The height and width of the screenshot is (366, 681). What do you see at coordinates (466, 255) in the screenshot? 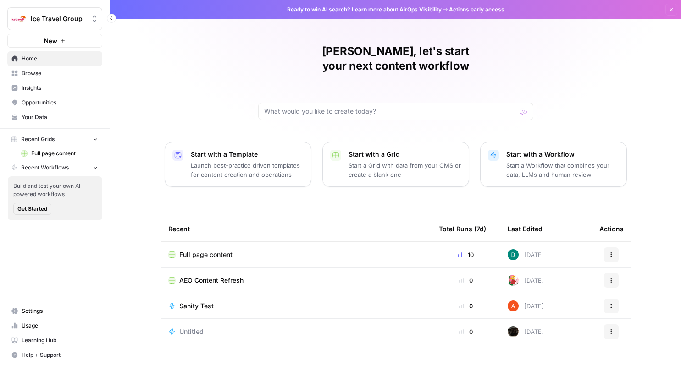
I see `div: 10` at bounding box center [466, 255].